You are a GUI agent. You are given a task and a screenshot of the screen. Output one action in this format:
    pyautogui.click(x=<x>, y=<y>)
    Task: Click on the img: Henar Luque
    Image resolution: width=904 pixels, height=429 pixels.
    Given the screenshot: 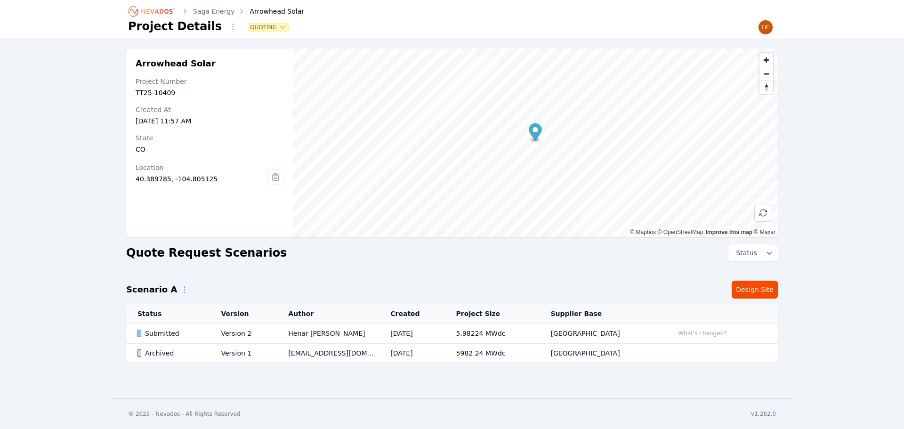 What is the action you would take?
    pyautogui.click(x=766, y=27)
    